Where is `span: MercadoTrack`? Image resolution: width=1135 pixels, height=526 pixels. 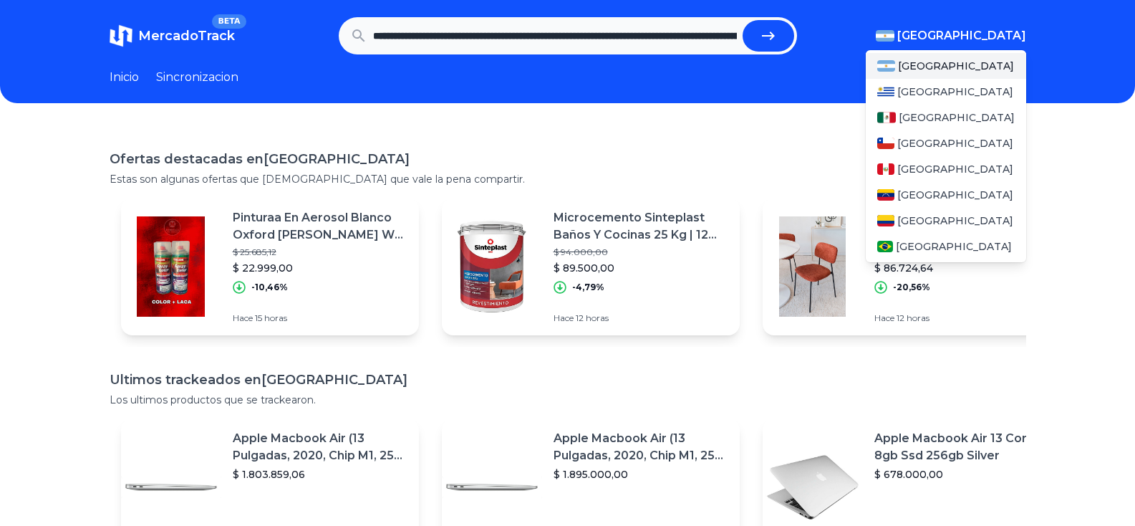 span: MercadoTrack is located at coordinates (186, 36).